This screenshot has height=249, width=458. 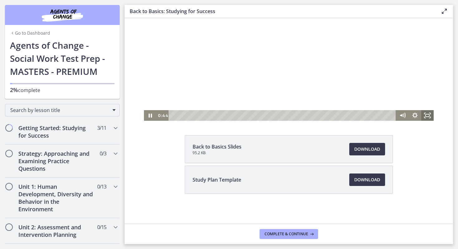 I want to click on button: Complete & continue, so click(x=289, y=234).